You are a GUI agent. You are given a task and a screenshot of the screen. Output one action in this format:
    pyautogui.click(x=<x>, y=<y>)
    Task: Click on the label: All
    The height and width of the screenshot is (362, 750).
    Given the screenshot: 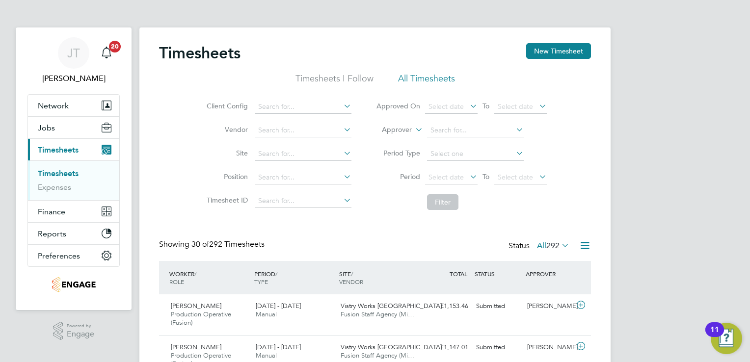 What is the action you would take?
    pyautogui.click(x=553, y=246)
    